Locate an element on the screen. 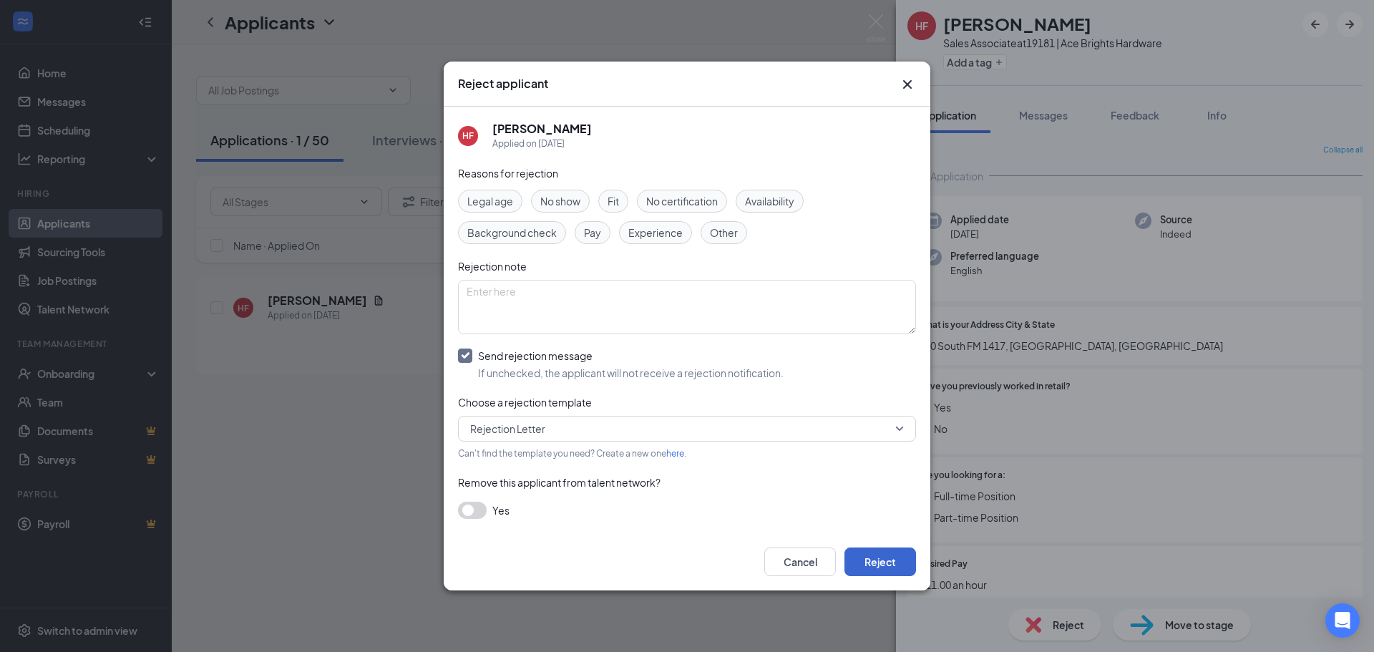 Image resolution: width=1374 pixels, height=652 pixels. span: Fit is located at coordinates (613, 201).